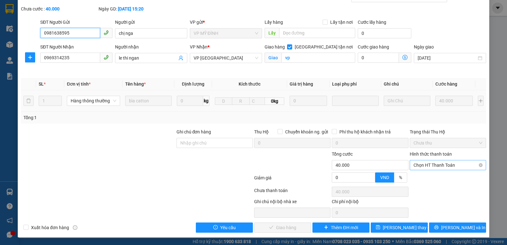 Image resolution: width=507 pixels, height=245 pixels. What do you see at coordinates (110, 117) in the screenshot?
I see `div: Tổng: 1` at bounding box center [110, 117].